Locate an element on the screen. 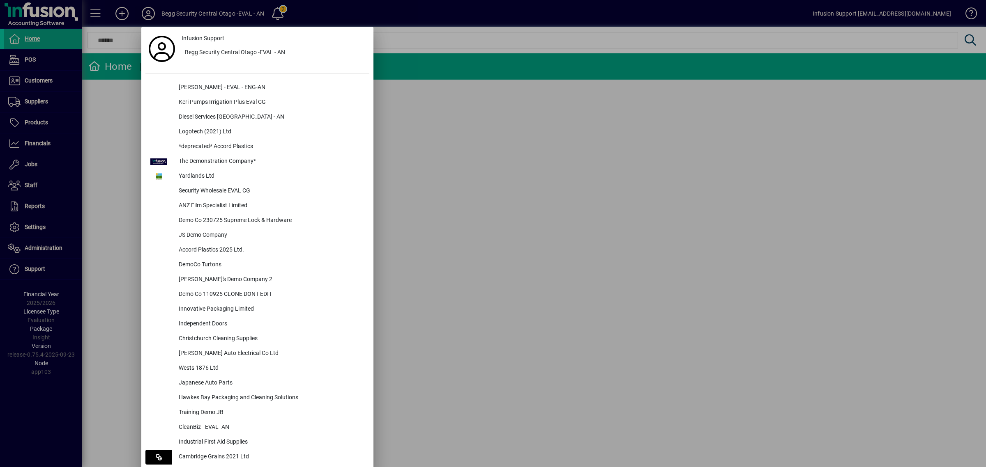 Image resolution: width=986 pixels, height=467 pixels. div: Independent Doors is located at coordinates (271, 324).